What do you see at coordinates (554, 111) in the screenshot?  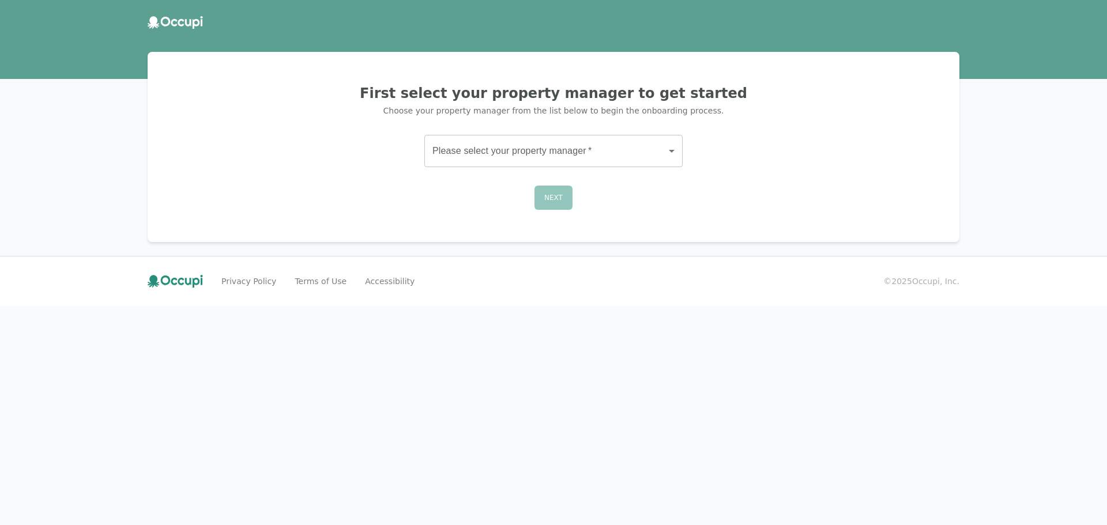 I see `p: Choose your property manager from the list below to begin the onboarding process.` at bounding box center [554, 111].